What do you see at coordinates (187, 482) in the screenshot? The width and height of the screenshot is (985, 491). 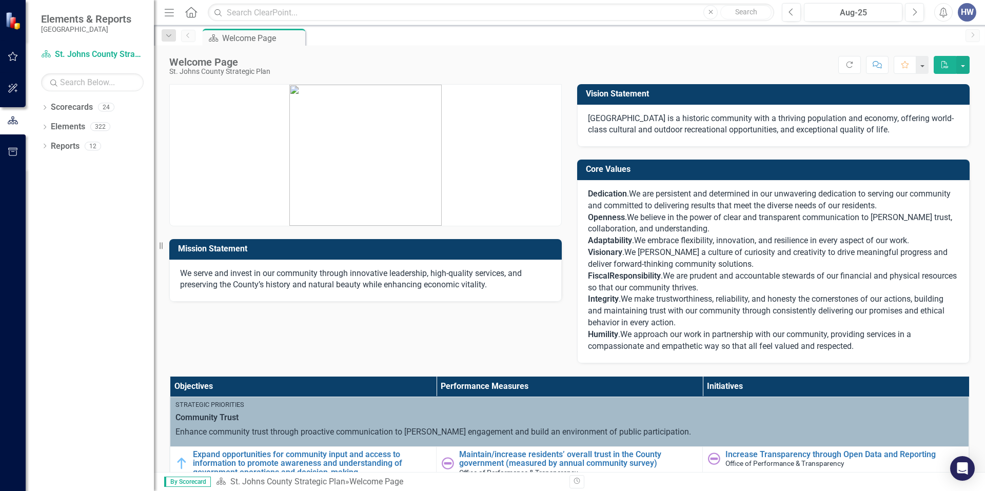 I see `span: By Scorecard` at bounding box center [187, 482].